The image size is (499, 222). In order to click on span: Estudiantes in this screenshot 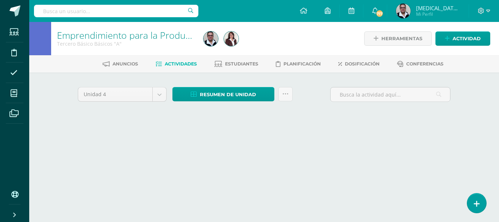, I will do `click(242, 64)`.